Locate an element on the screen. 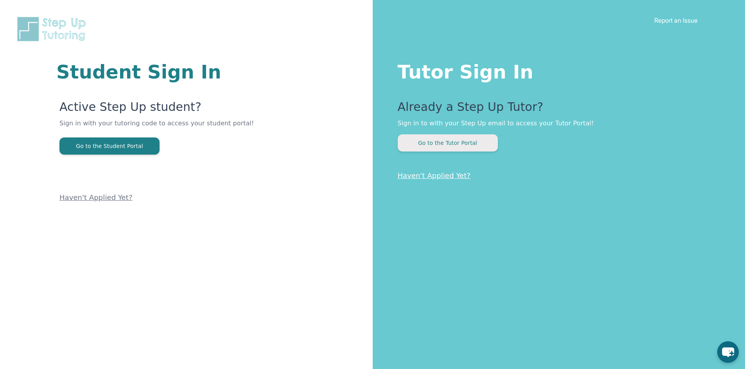 This screenshot has height=369, width=745. button: Go to the Tutor Portal is located at coordinates (448, 143).